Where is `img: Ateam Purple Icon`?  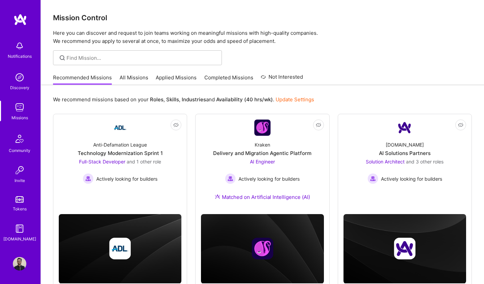 img: Ateam Purple Icon is located at coordinates (217, 196).